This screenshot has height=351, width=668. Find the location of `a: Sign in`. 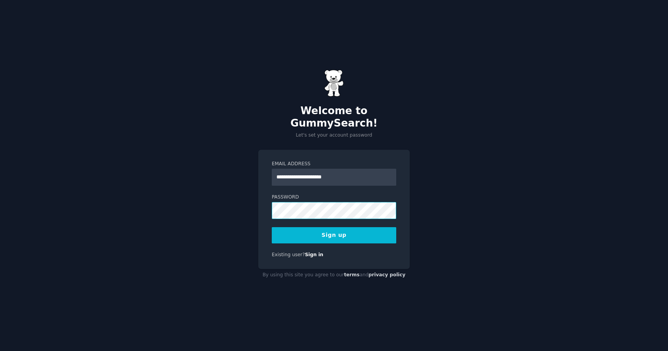

a: Sign in is located at coordinates (314, 255).